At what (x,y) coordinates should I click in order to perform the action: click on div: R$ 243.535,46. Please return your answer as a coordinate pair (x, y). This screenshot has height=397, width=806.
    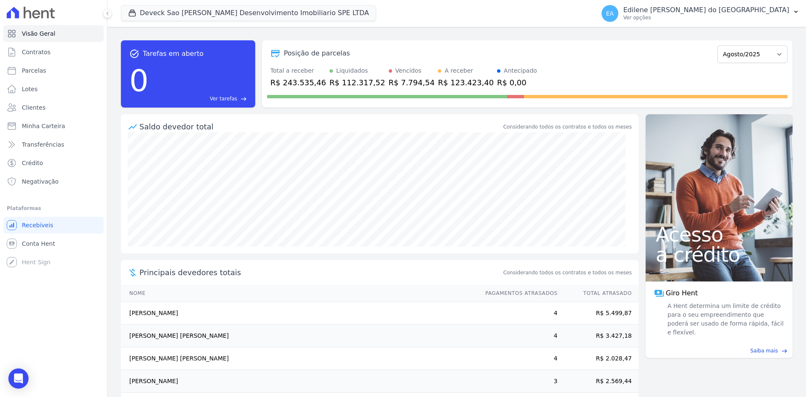
    Looking at the image, I should click on (298, 82).